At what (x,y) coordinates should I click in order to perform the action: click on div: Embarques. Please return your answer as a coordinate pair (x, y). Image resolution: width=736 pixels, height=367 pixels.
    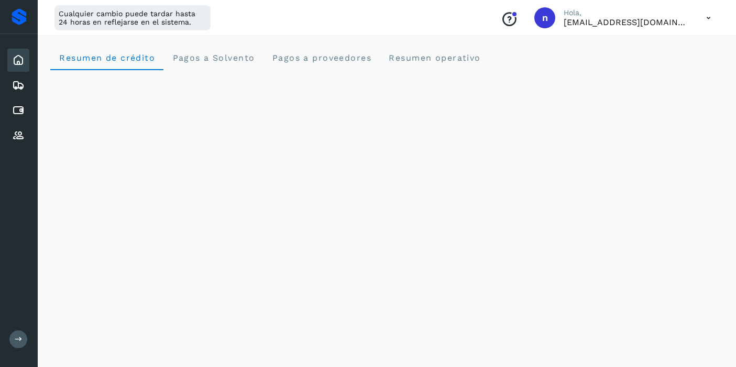
    Looking at the image, I should click on (18, 85).